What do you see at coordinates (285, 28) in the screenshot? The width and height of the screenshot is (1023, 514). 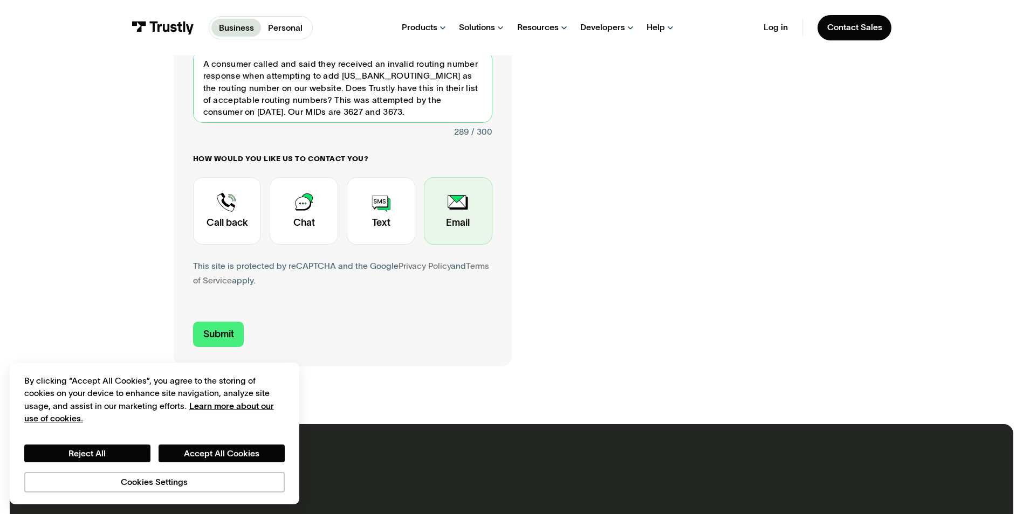 I see `p: Personal` at bounding box center [285, 28].